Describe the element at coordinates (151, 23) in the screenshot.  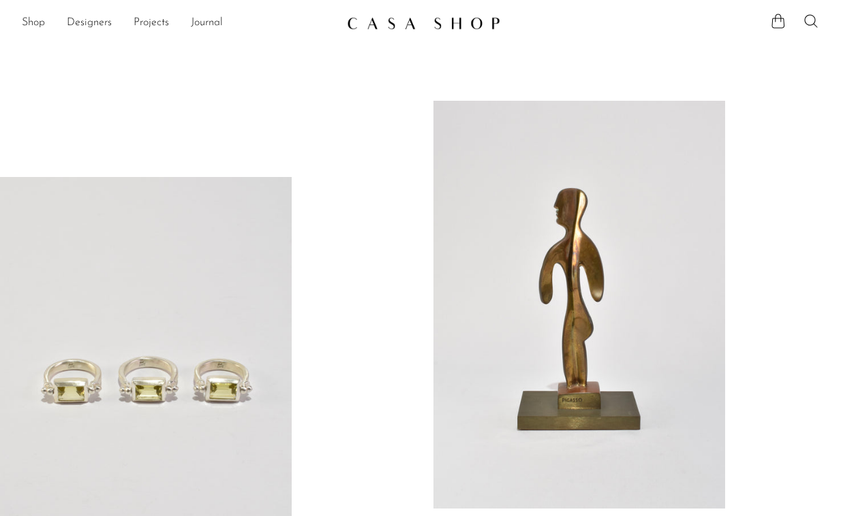
I see `a: Projects` at that location.